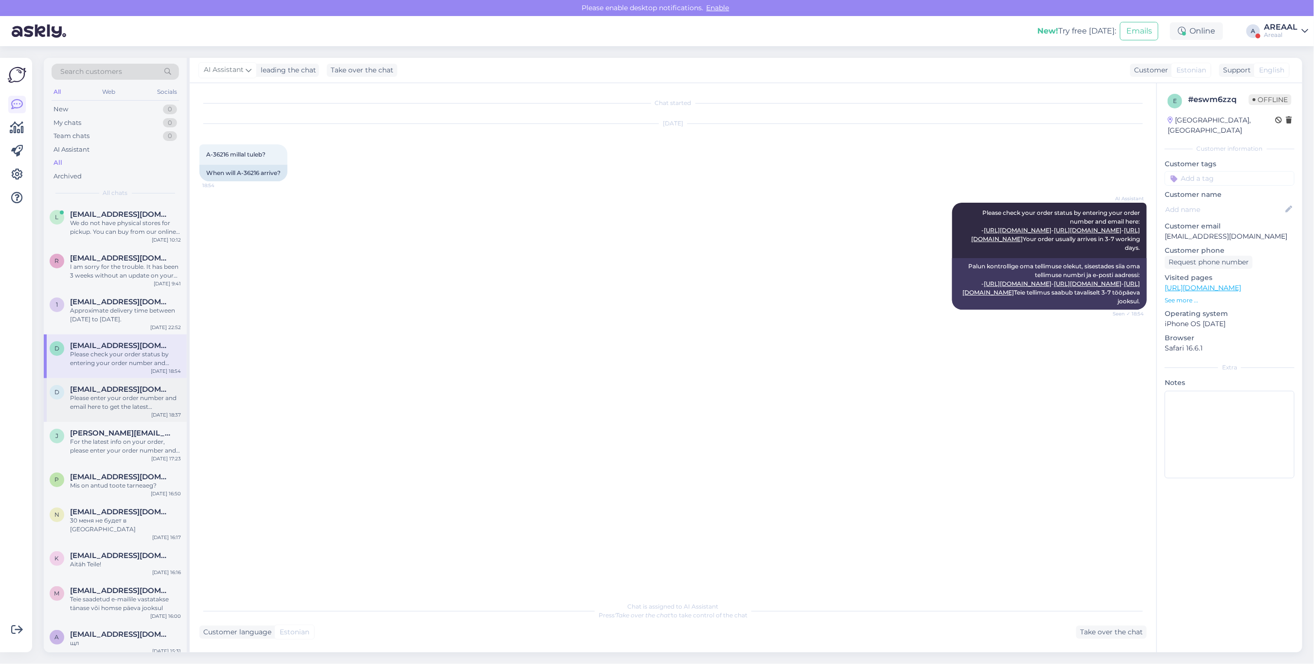 This screenshot has width=1314, height=664. I want to click on span: n, so click(57, 515).